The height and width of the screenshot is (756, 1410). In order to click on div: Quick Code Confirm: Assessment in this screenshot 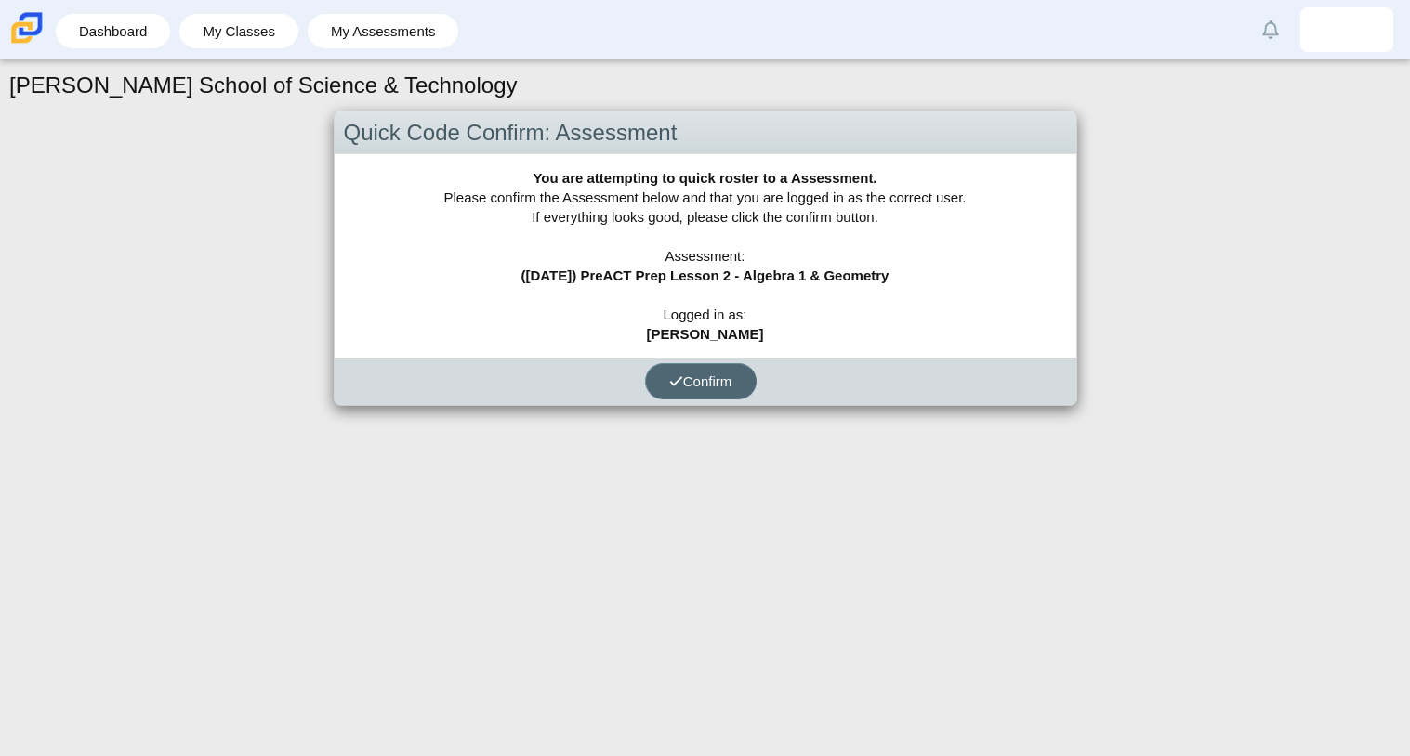, I will do `click(705, 133)`.